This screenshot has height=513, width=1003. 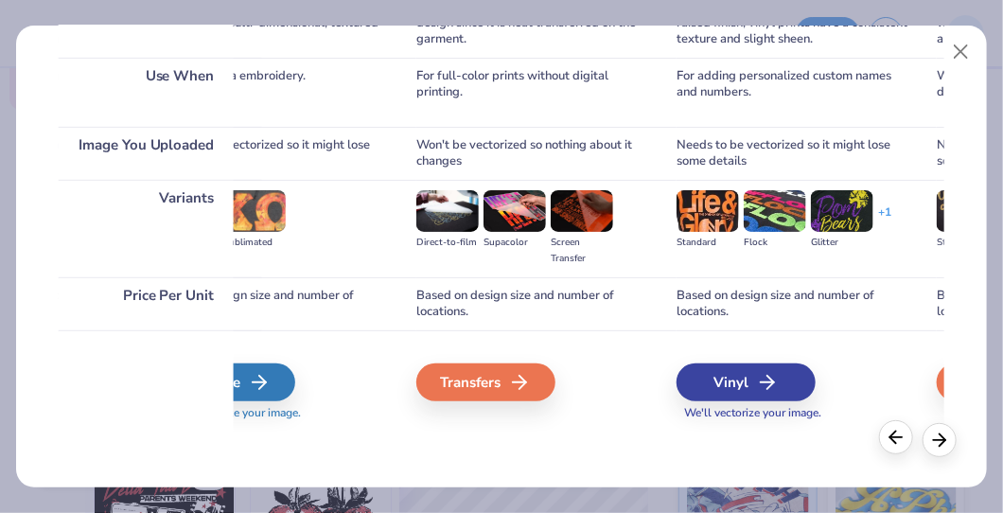 I want to click on div: Variants, so click(x=146, y=228).